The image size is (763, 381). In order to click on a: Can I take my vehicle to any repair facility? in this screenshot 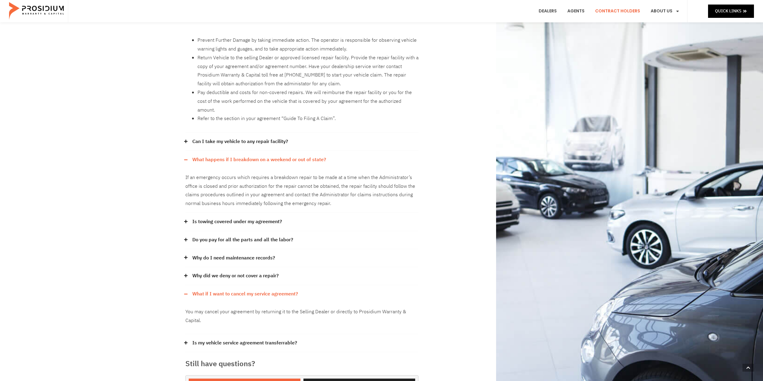, I will do `click(240, 141)`.